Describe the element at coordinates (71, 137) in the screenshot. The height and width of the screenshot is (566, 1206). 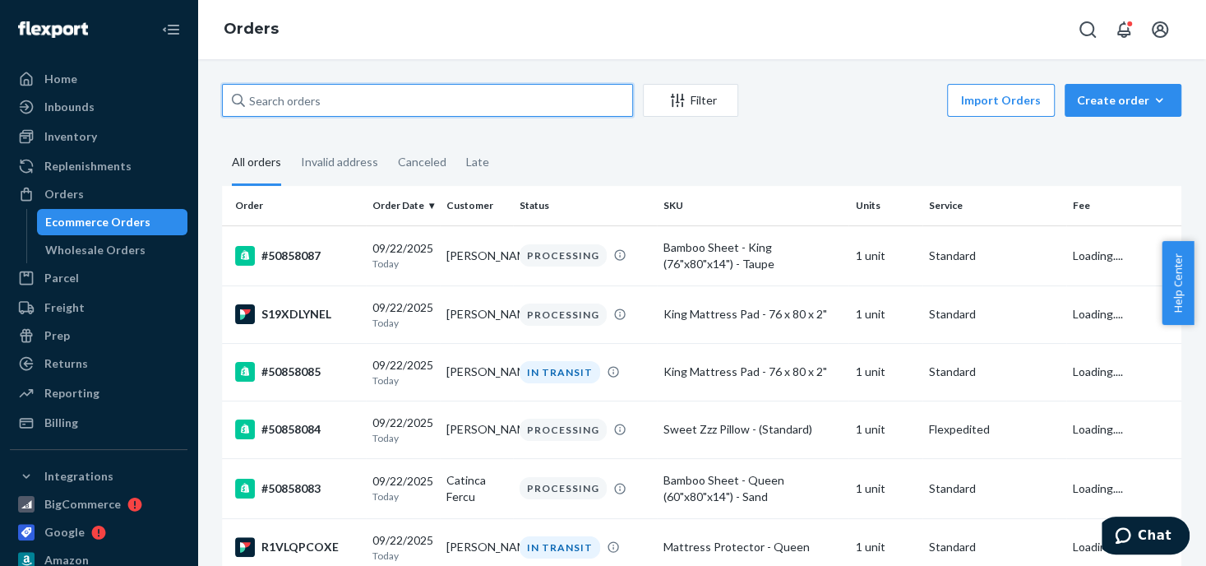
I see `div: Inventory` at that location.